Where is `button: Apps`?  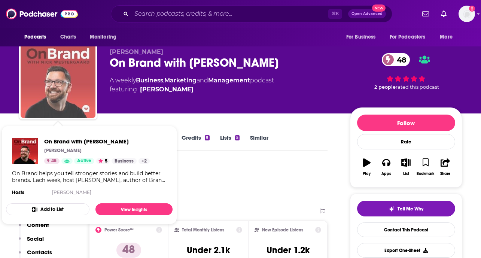
button: Apps is located at coordinates (386, 167).